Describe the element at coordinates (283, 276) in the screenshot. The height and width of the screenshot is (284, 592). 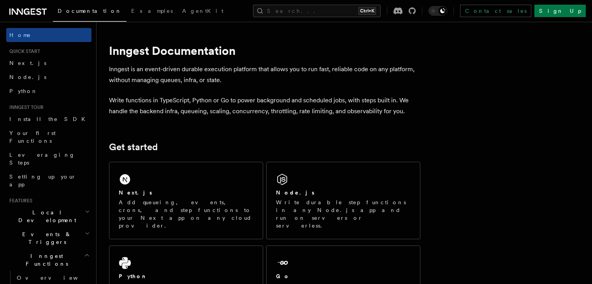
I see `h2: Go` at that location.